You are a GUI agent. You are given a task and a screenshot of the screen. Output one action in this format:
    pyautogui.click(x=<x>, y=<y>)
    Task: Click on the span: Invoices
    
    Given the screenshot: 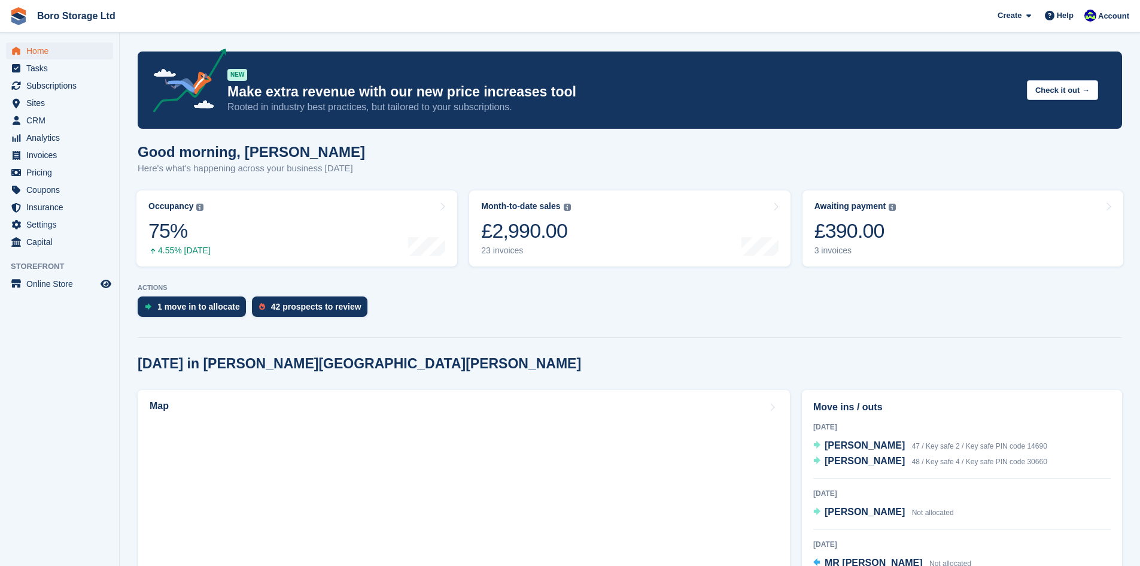 What is the action you would take?
    pyautogui.click(x=62, y=155)
    